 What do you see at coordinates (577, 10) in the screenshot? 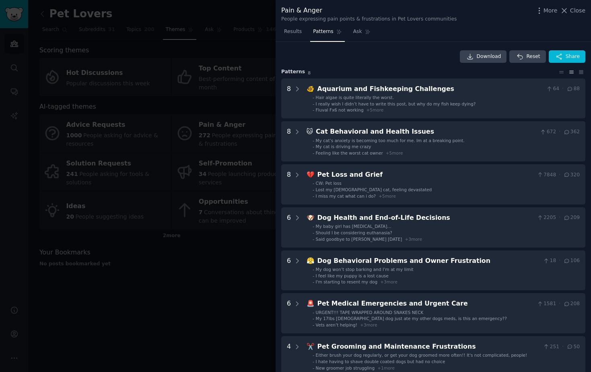
I see `span: Close` at bounding box center [577, 10].